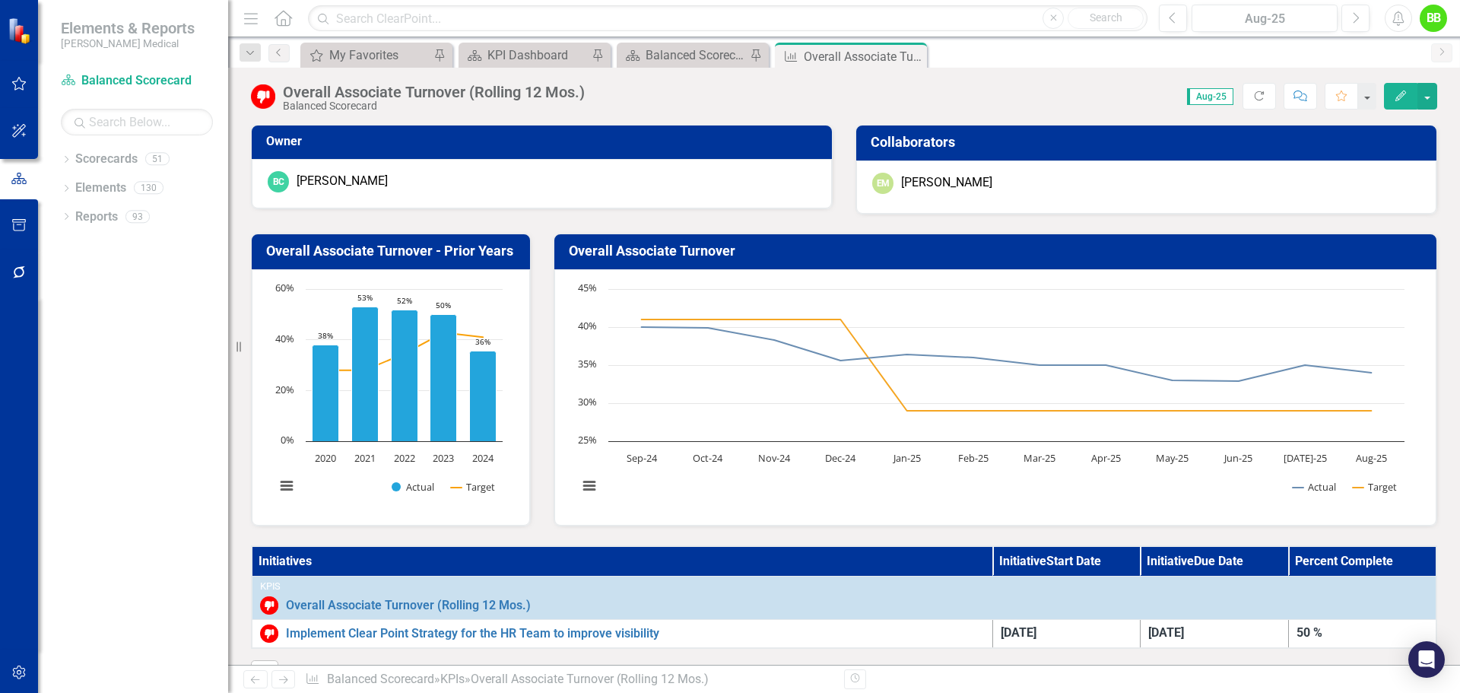  I want to click on span: Elements & Reports, so click(128, 28).